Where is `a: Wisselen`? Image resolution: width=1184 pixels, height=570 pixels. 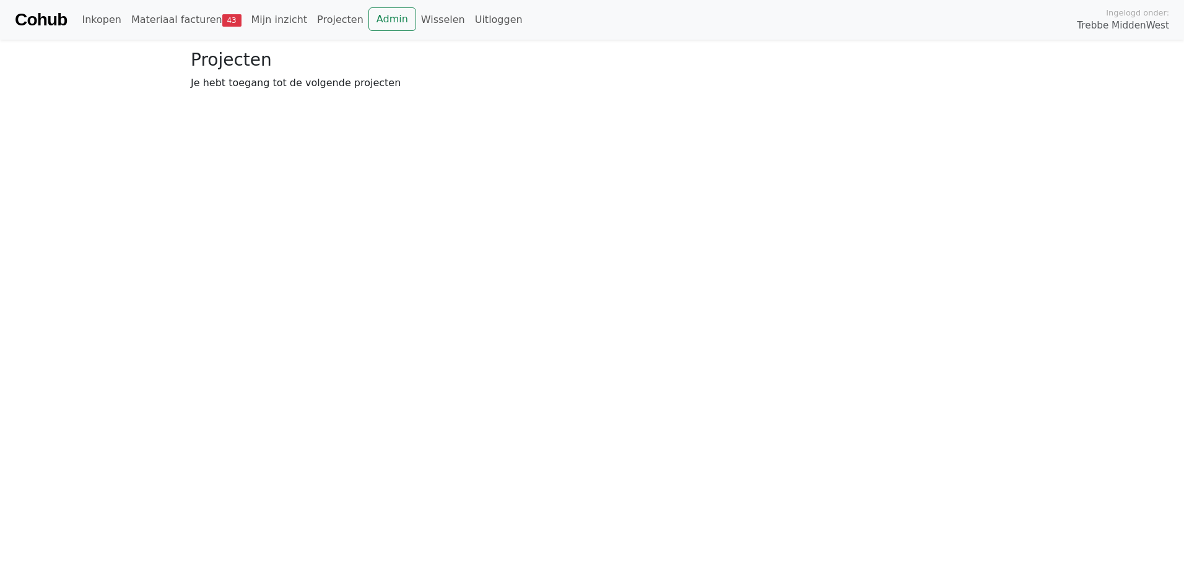
a: Wisselen is located at coordinates (443, 20).